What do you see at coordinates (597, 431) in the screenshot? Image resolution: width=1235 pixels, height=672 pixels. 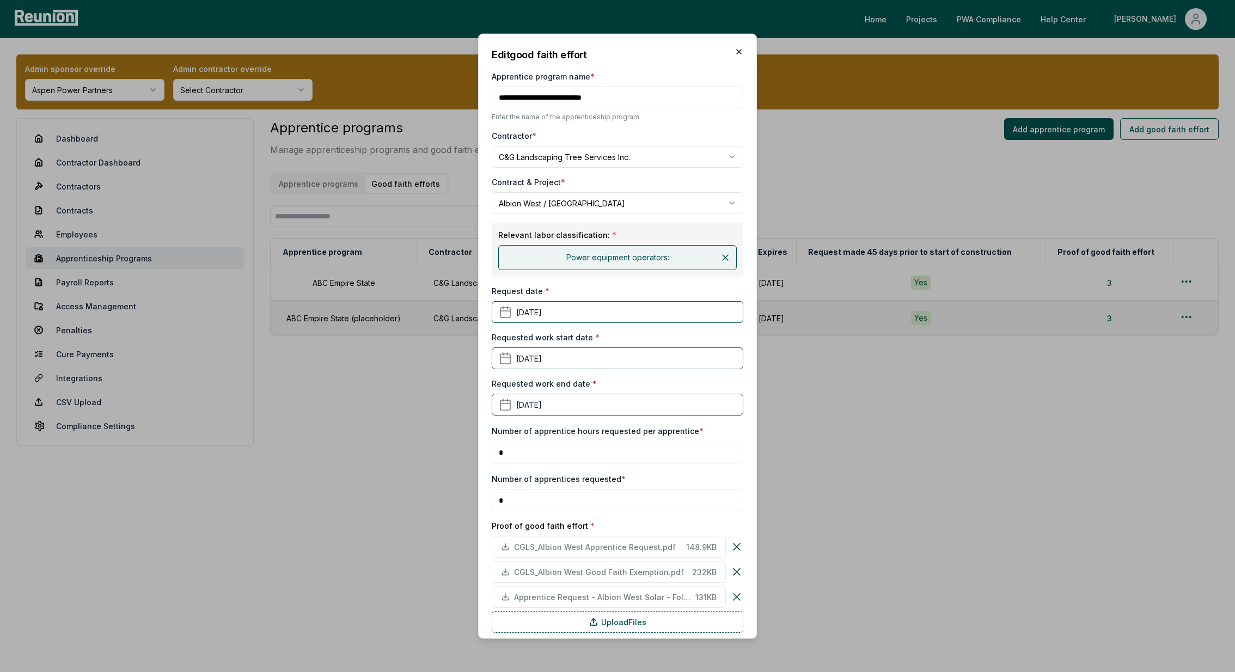 I see `label: Number of apprentice hours requested per apprentice` at bounding box center [597, 431].